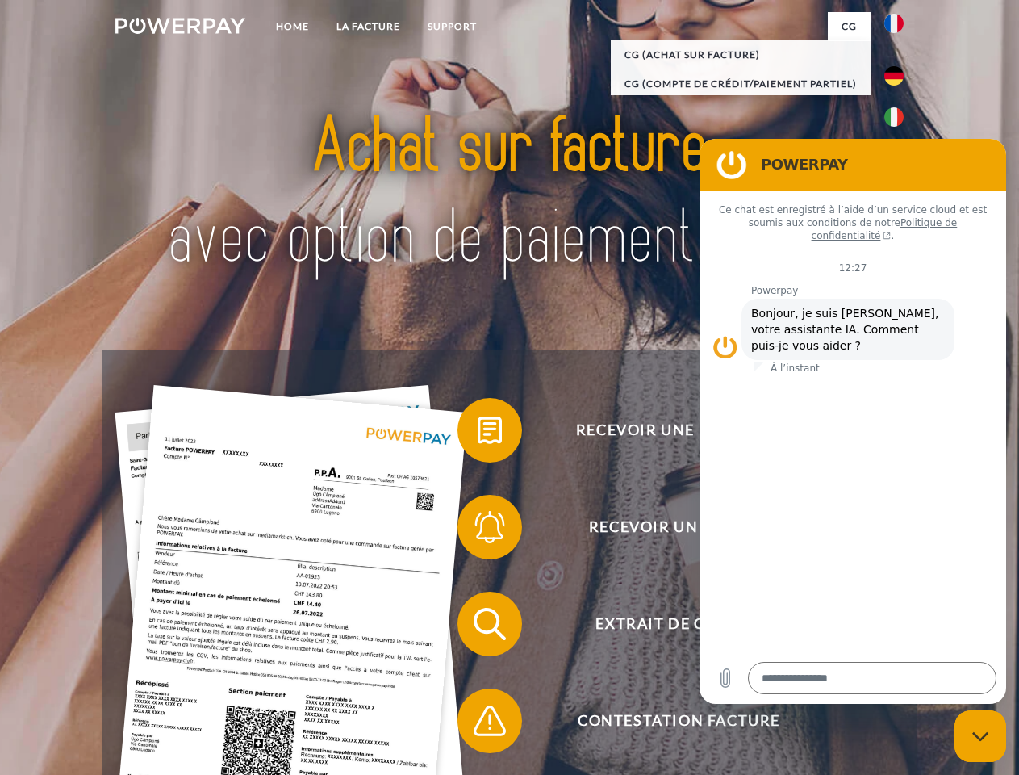  I want to click on button: Recevoir une facture ?, so click(667, 430).